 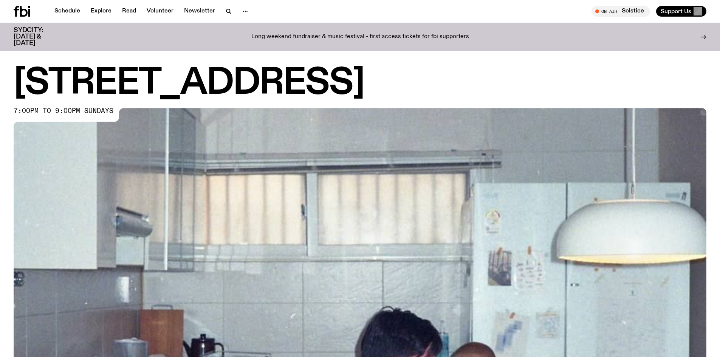 I want to click on span: 7:00pm to 9:00pm sundays, so click(x=63, y=111).